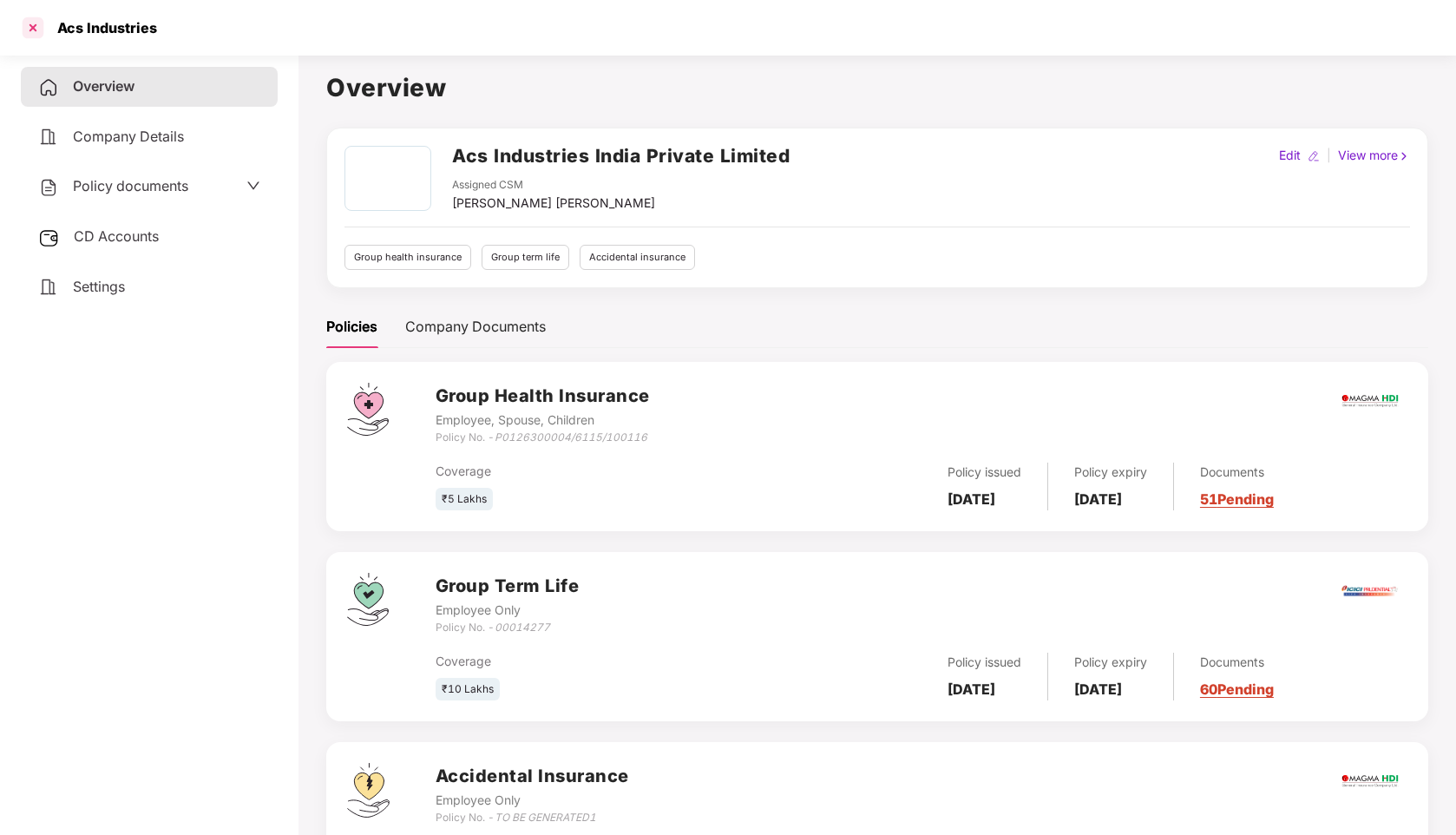  I want to click on a: 60 Pending, so click(1237, 689).